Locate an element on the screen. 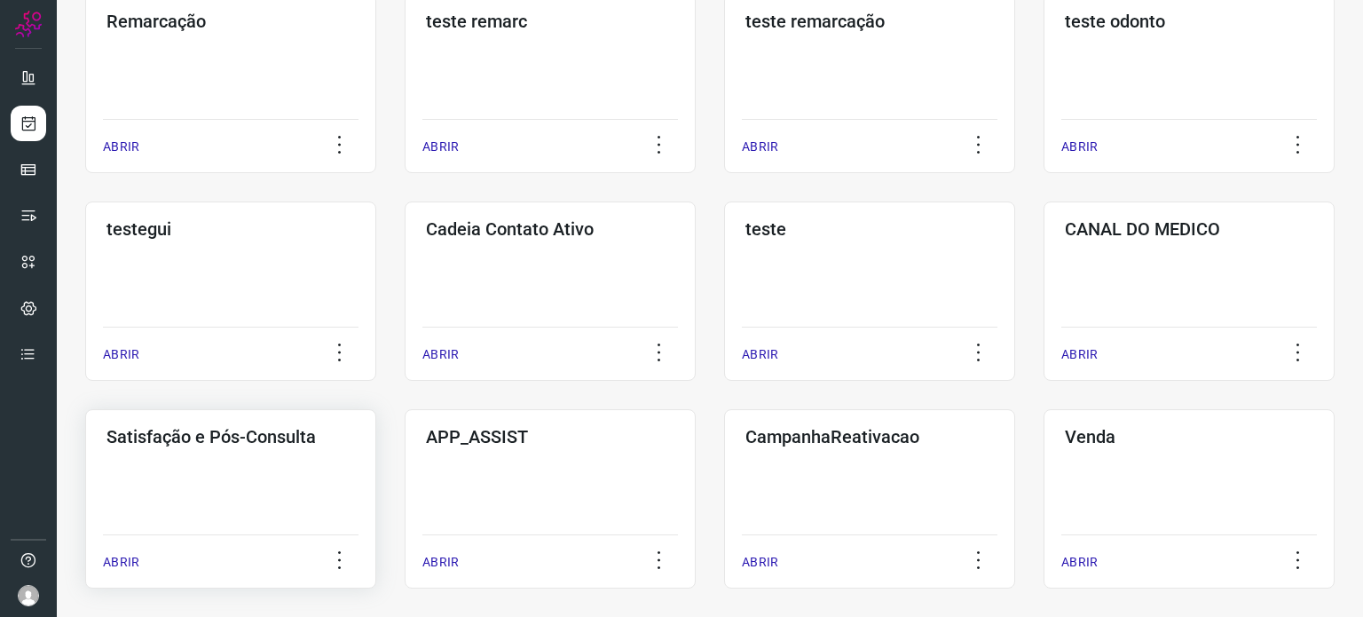  h3: Remarcação is located at coordinates (231, 21).